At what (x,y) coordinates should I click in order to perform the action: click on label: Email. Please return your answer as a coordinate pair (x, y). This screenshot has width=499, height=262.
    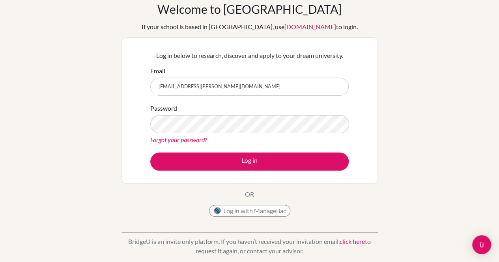
    Looking at the image, I should click on (158, 71).